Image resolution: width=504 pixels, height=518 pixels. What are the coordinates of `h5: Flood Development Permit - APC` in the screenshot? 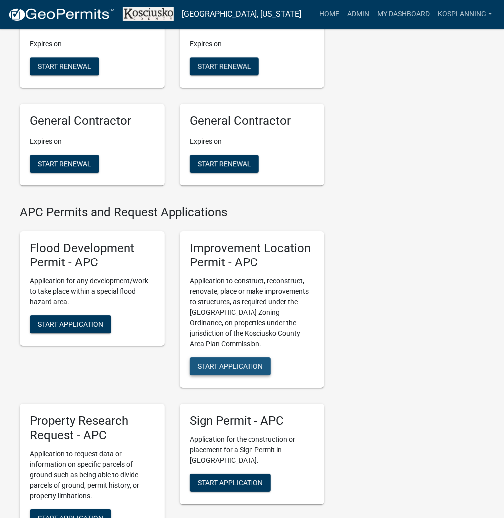 It's located at (92, 255).